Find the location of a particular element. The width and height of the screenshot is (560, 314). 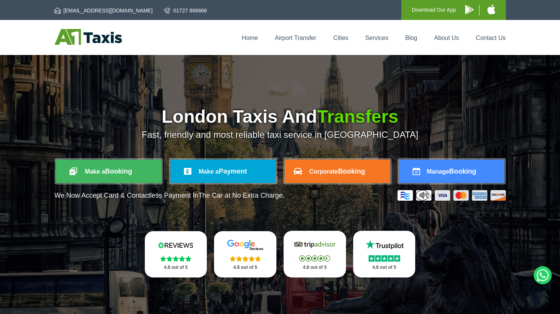

span: Transfers is located at coordinates (358, 116).